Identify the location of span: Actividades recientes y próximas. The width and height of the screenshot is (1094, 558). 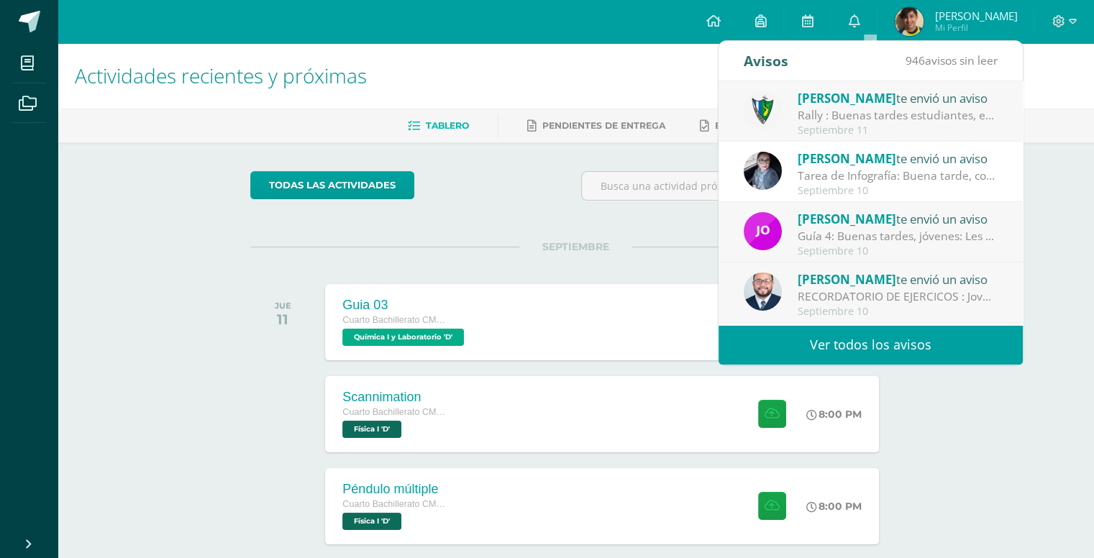
(221, 76).